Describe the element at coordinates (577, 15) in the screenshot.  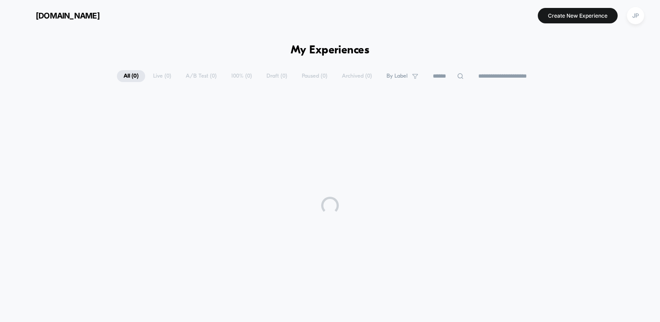
I see `button: Create New Experience` at that location.